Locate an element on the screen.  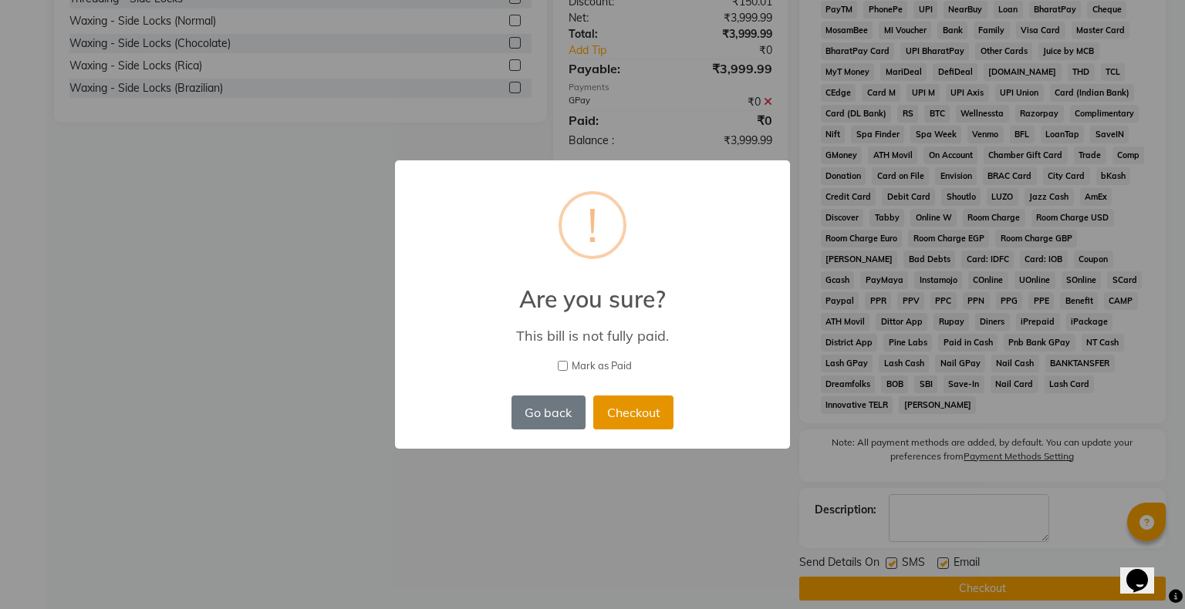
input: Mark as Paid is located at coordinates (562, 366).